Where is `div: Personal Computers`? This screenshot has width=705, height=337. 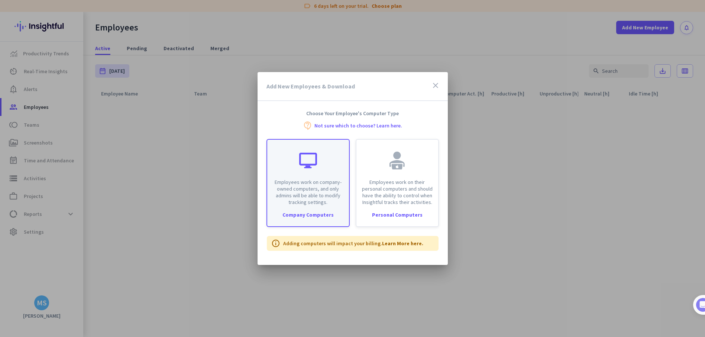 div: Personal Computers is located at coordinates (397, 215).